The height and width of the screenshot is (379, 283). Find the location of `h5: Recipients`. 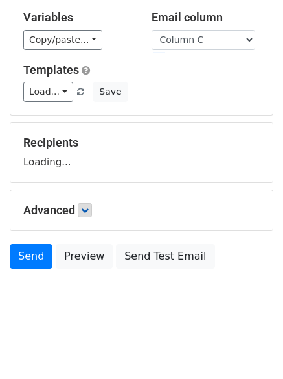

h5: Recipients is located at coordinates (141, 143).